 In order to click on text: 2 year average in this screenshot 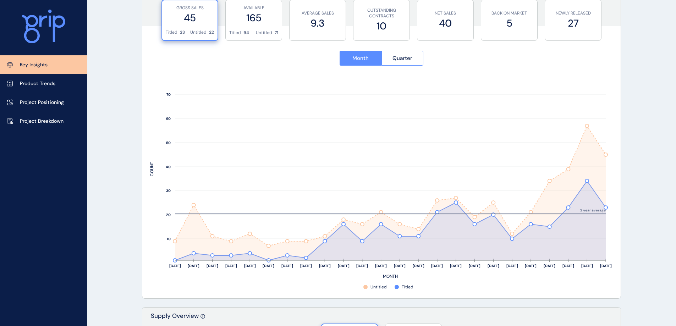, I will do `click(593, 210)`.